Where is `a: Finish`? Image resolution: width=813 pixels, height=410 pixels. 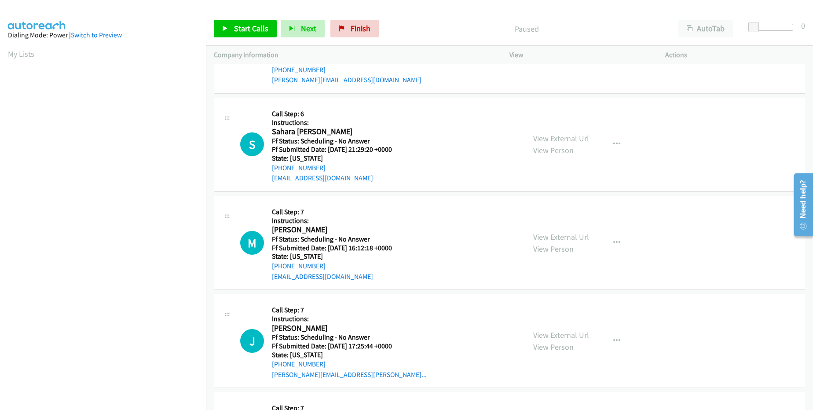 a: Finish is located at coordinates (355, 29).